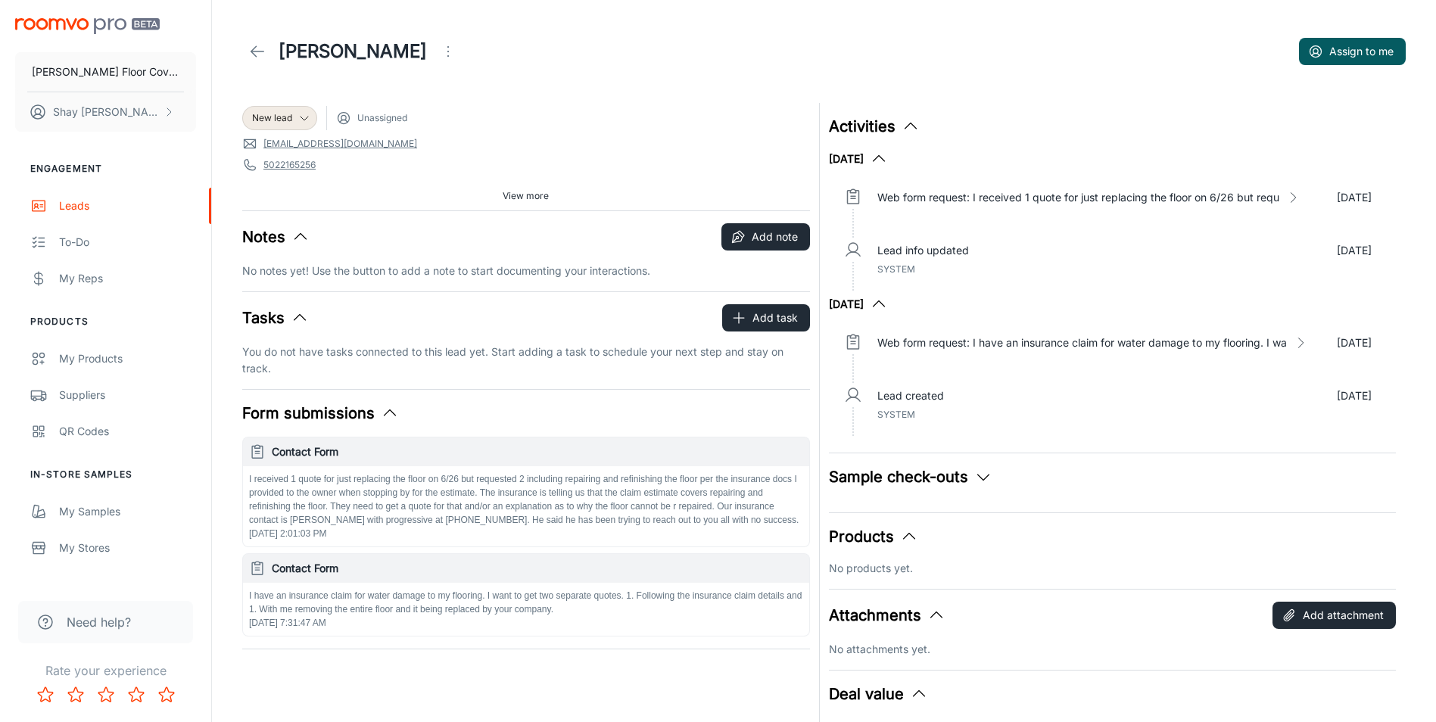 Image resolution: width=1436 pixels, height=722 pixels. I want to click on button: Contact FormI received 1 quote for just replacing the floor on 6/26 but requested 2 including rep..., so click(526, 492).